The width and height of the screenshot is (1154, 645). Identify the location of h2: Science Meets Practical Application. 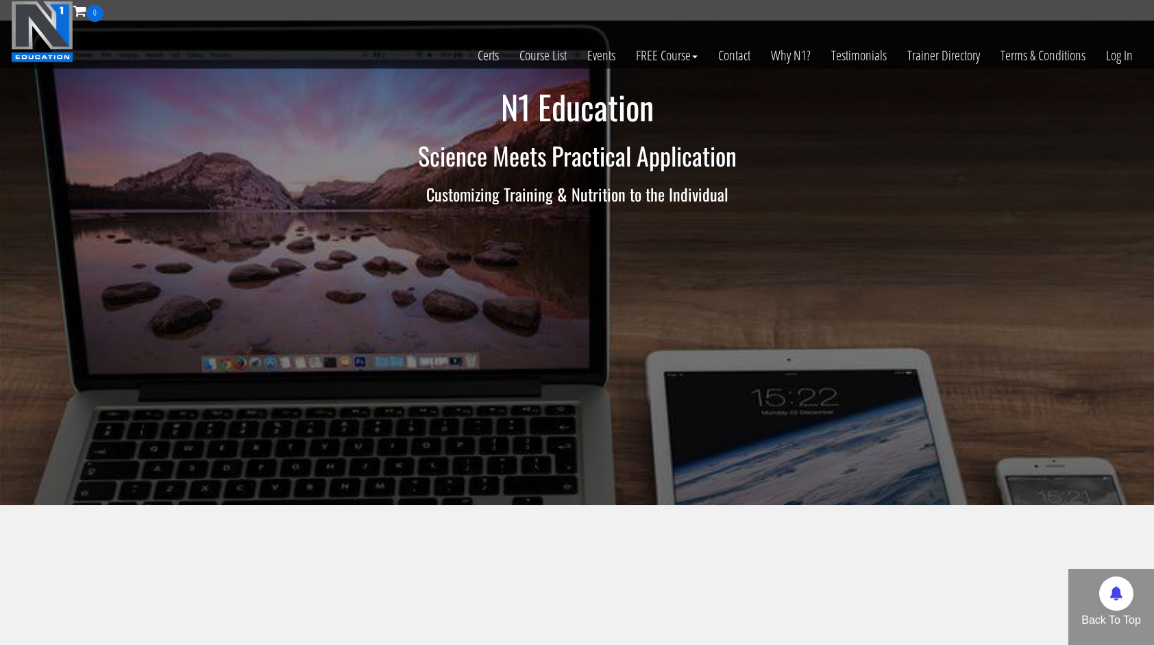
(577, 156).